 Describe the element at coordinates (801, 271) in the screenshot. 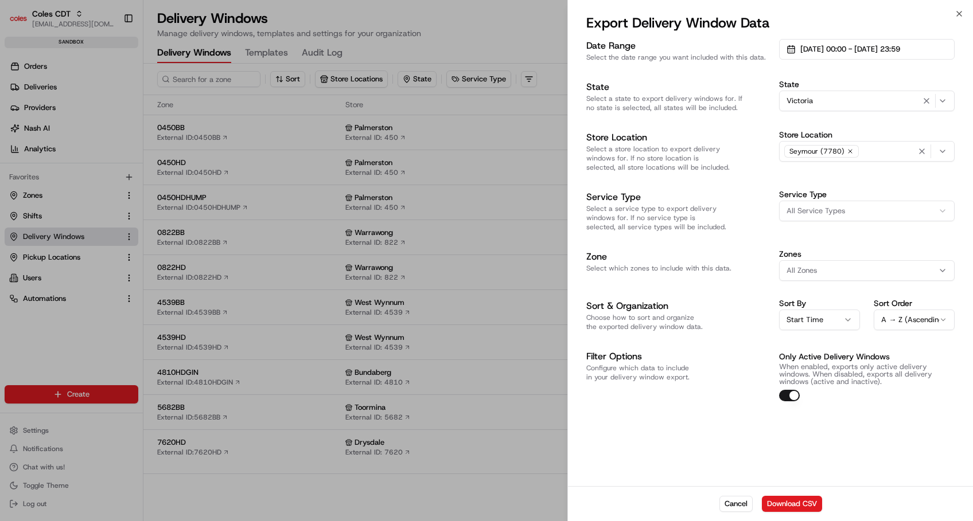

I see `span: All Zones` at that location.